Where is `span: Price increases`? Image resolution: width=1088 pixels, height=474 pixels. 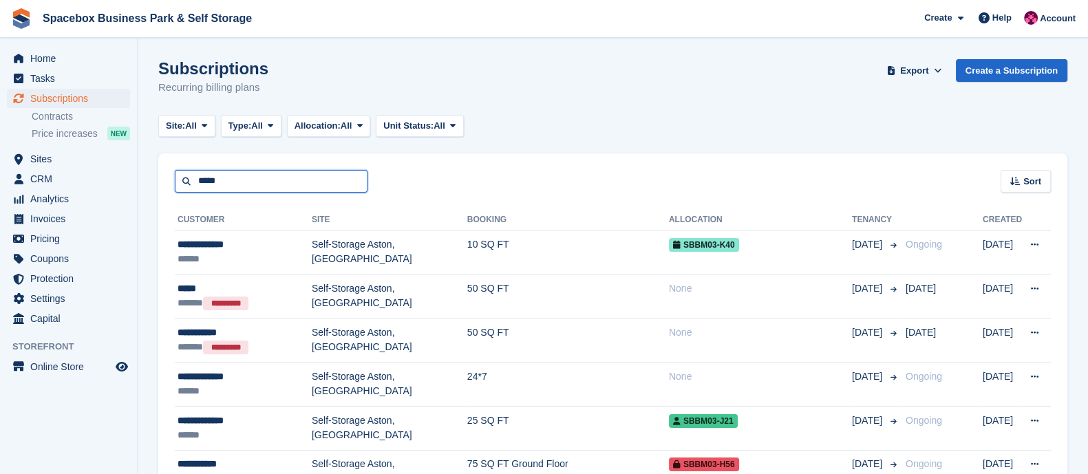 span: Price increases is located at coordinates (65, 134).